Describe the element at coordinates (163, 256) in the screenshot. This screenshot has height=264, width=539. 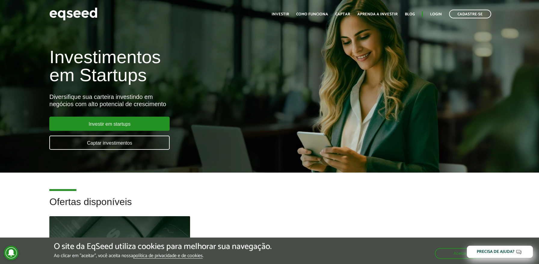
I see `p: Ao clicar em "aceitar", você aceita nossa .` at that location.